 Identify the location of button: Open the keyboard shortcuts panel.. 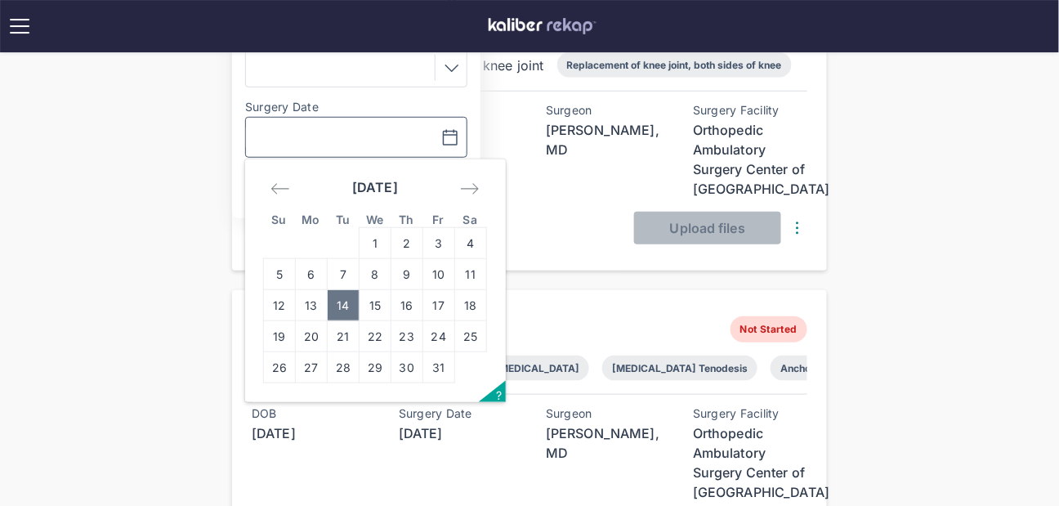
(492, 391).